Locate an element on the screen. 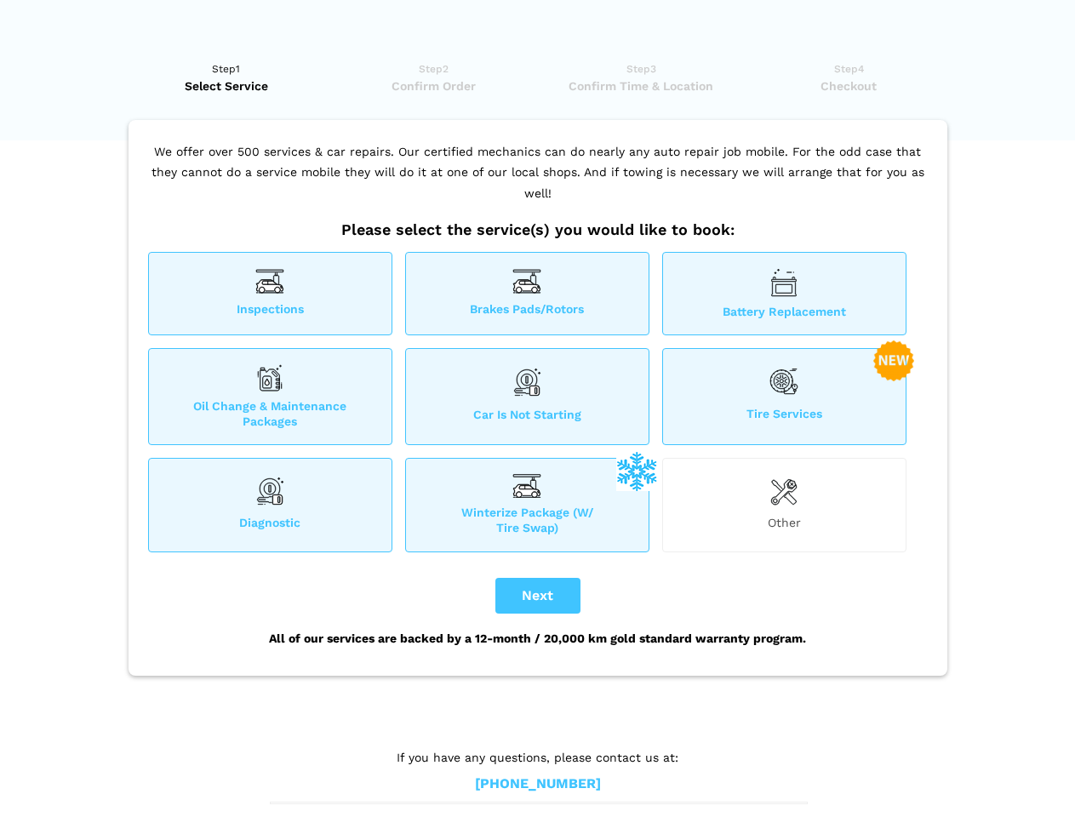 The height and width of the screenshot is (817, 1075). h2: Please select the service(s) you would like to book: is located at coordinates (538, 230).